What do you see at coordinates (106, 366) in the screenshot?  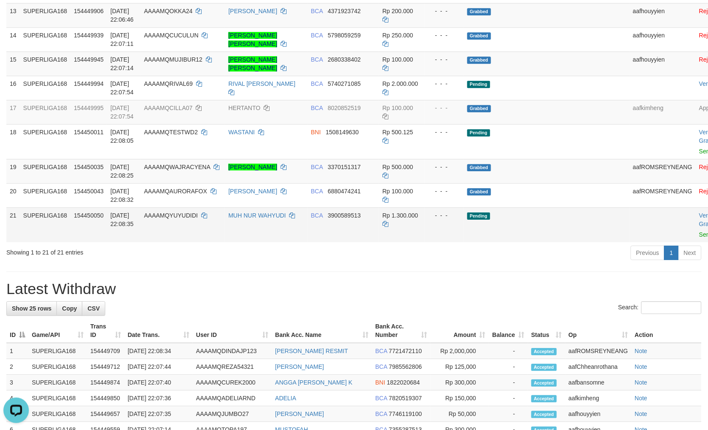 I see `td: 154449712` at bounding box center [106, 366].